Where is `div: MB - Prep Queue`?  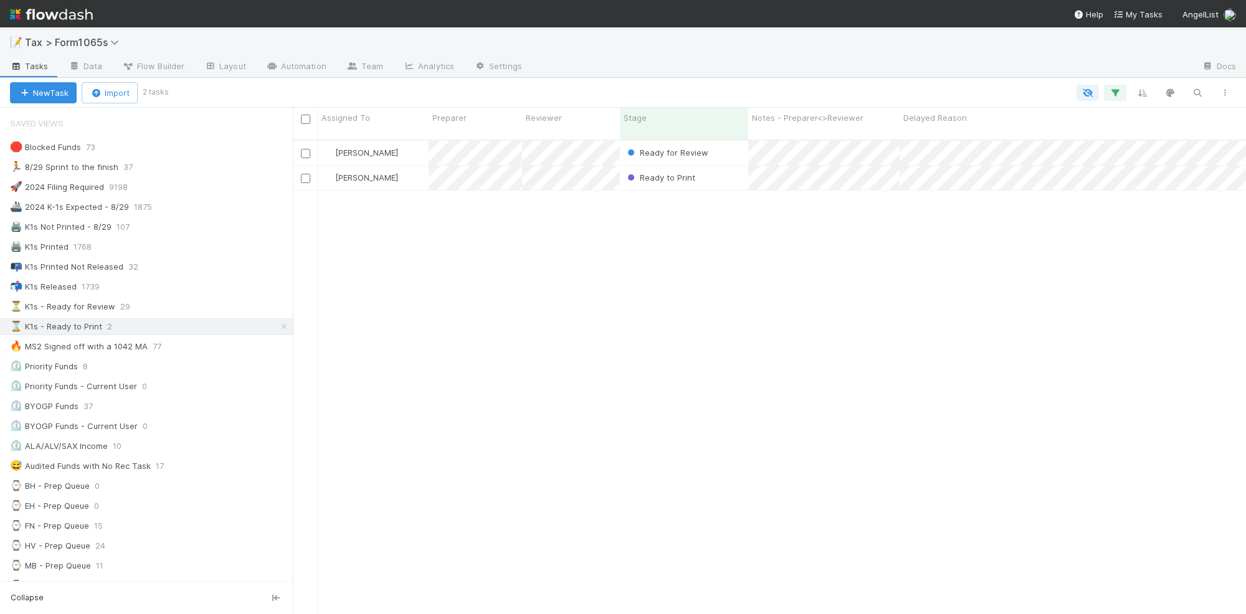 div: MB - Prep Queue is located at coordinates (50, 565).